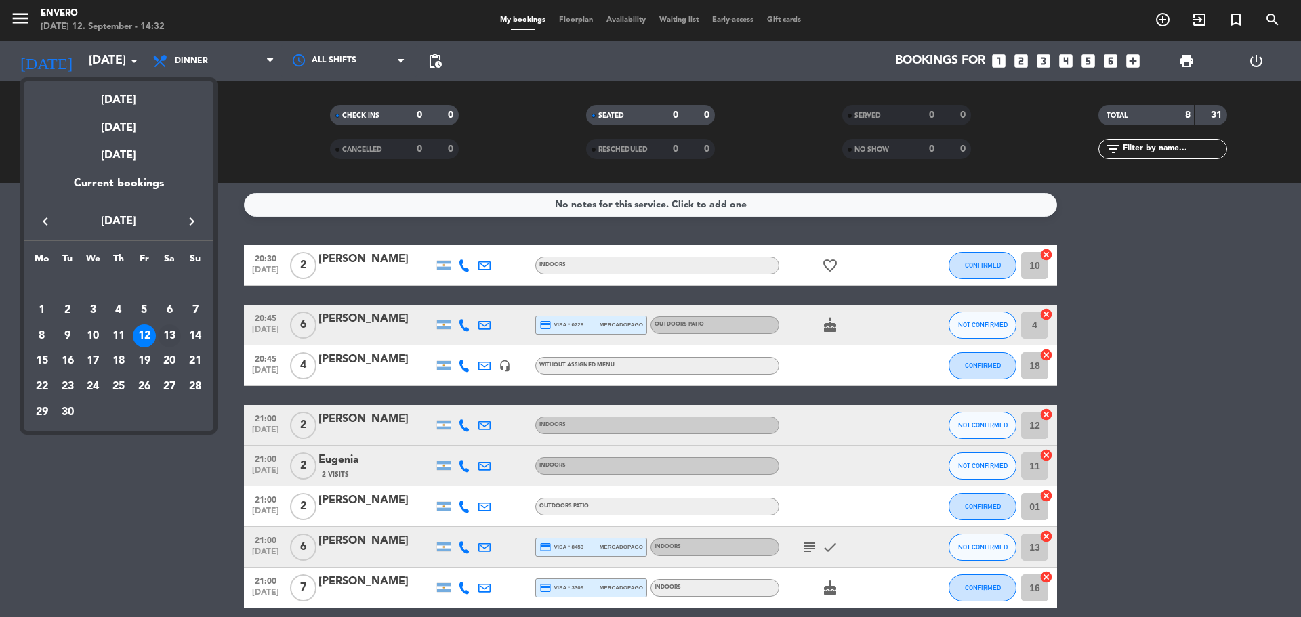 The image size is (1301, 617). What do you see at coordinates (195, 310) in the screenshot?
I see `div: 7` at bounding box center [195, 310].